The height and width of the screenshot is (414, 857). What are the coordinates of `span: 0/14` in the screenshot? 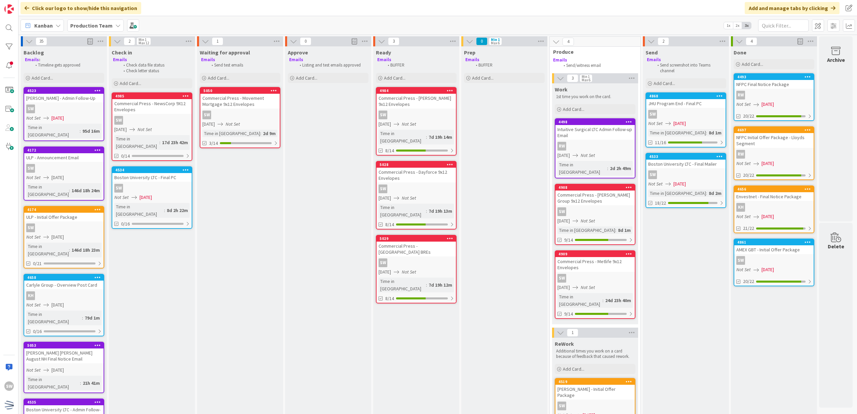 It's located at (125, 156).